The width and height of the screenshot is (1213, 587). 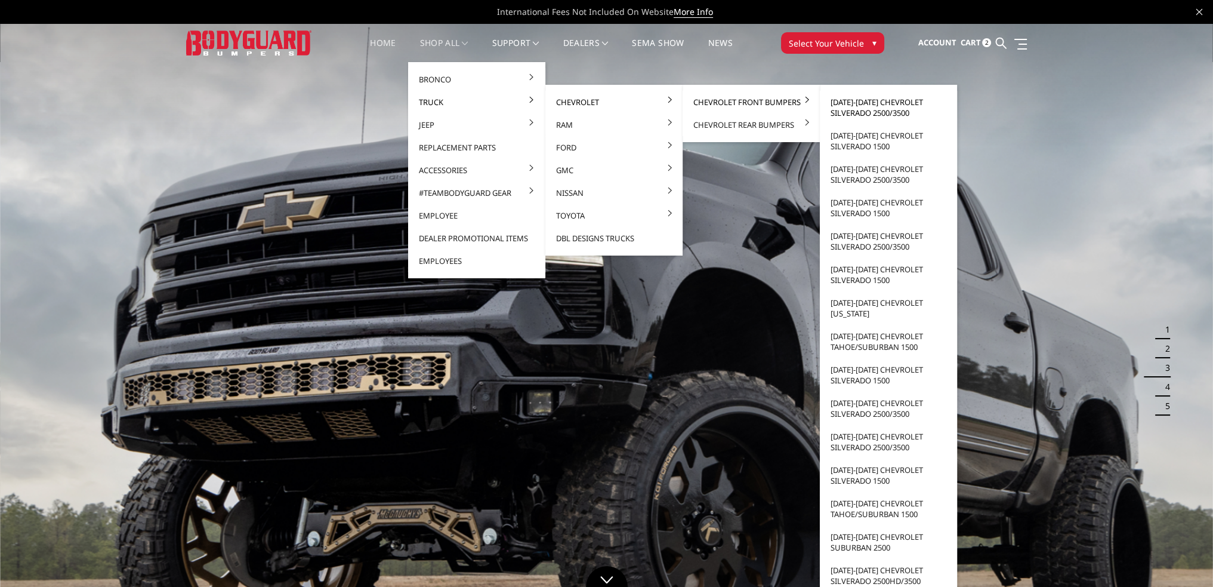 I want to click on button: 2 of 5, so click(x=1164, y=349).